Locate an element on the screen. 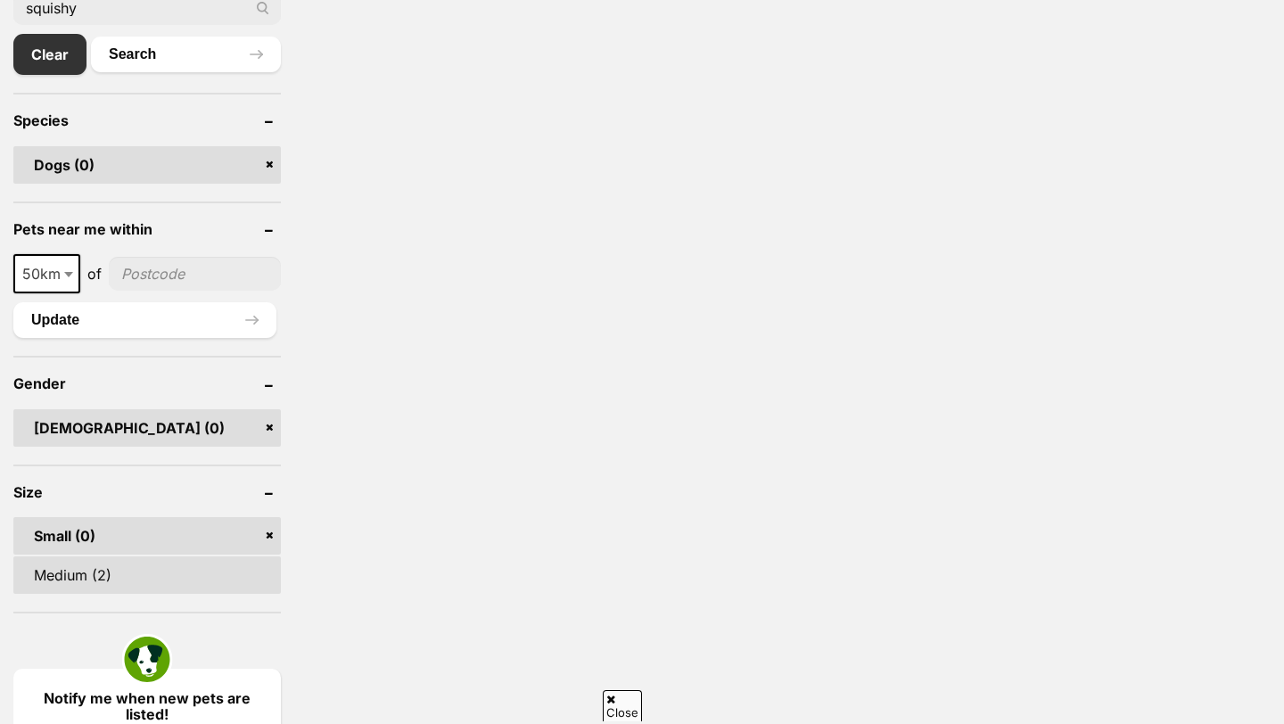 The image size is (1284, 724). span: of is located at coordinates (95, 274).